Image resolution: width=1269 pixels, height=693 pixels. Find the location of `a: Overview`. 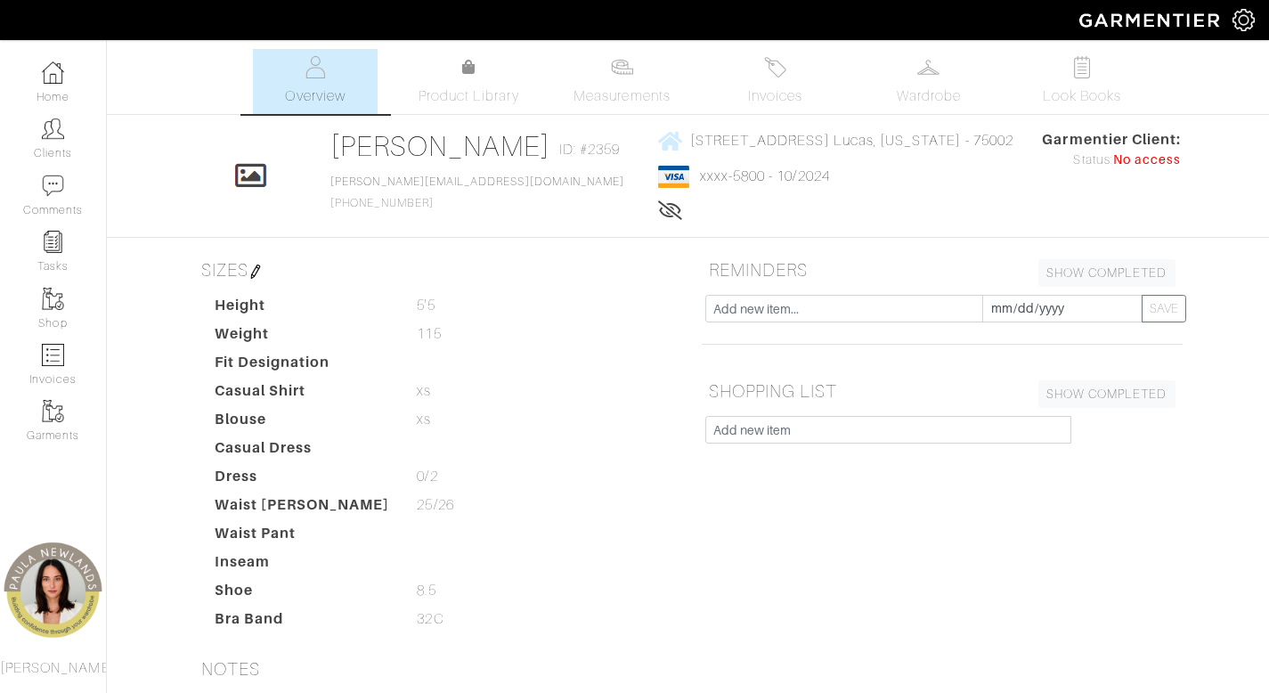

a: Overview is located at coordinates (315, 81).